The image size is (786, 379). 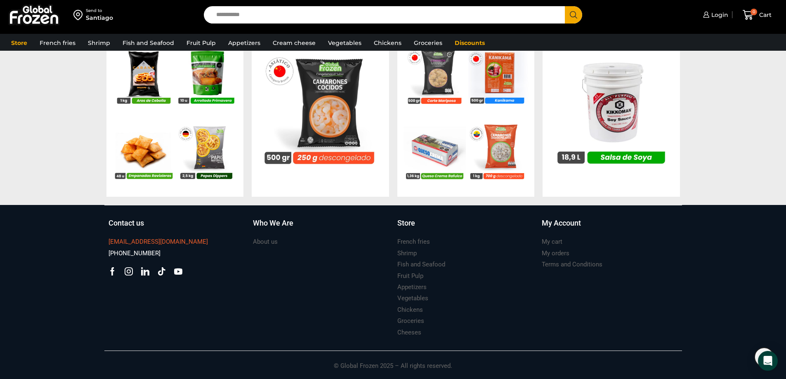 What do you see at coordinates (80, 15) in the screenshot?
I see `img: address-field-icon.svg` at bounding box center [80, 15].